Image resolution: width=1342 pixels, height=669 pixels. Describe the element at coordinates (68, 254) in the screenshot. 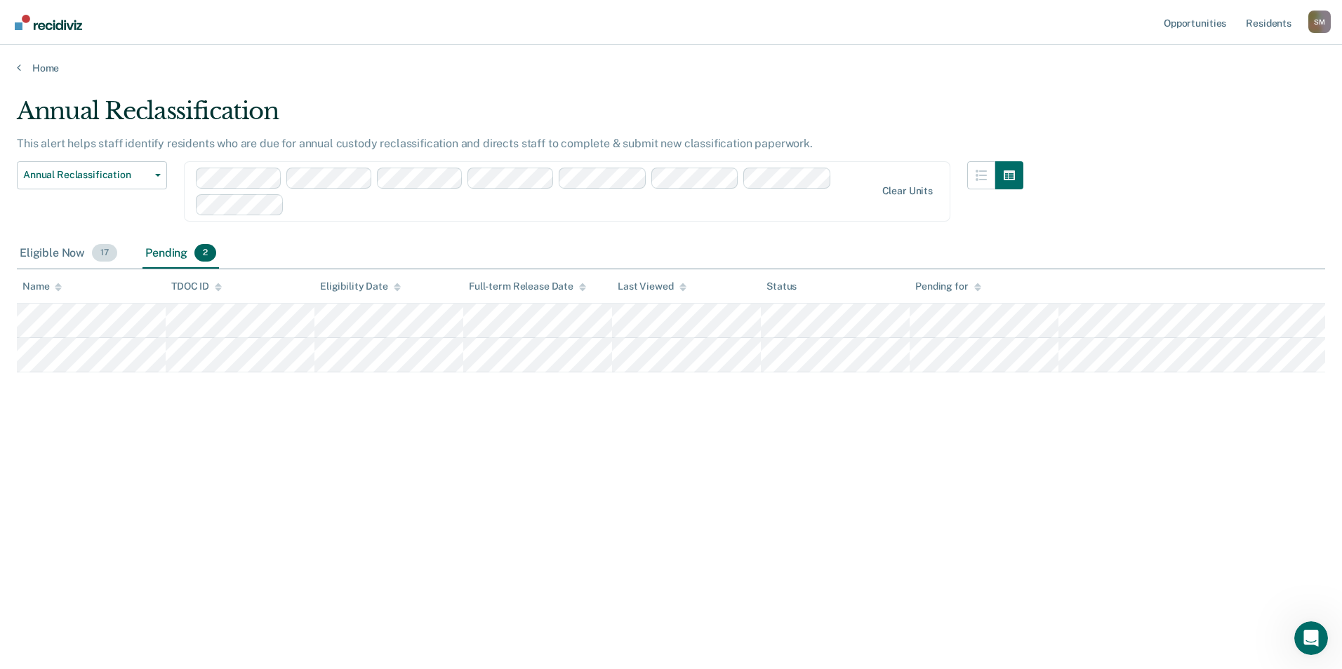

I see `div: Eligible Now17` at that location.